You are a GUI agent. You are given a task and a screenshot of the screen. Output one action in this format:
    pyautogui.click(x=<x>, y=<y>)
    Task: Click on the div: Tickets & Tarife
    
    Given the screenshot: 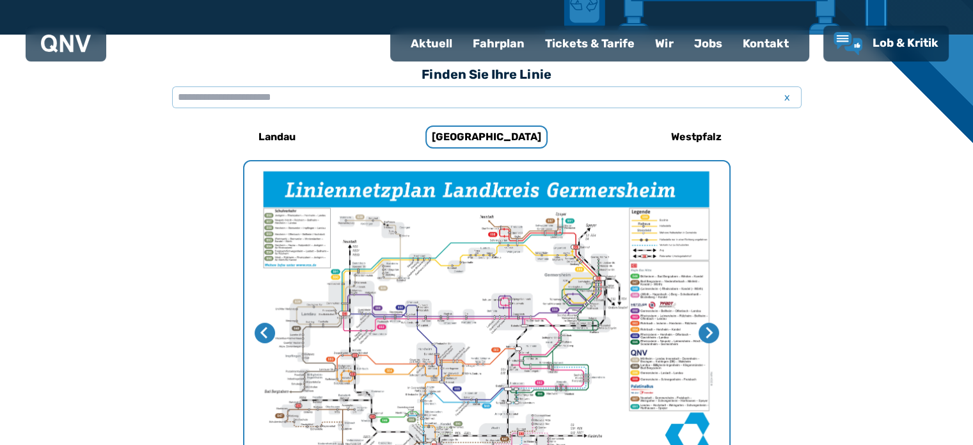 What is the action you would take?
    pyautogui.click(x=590, y=43)
    